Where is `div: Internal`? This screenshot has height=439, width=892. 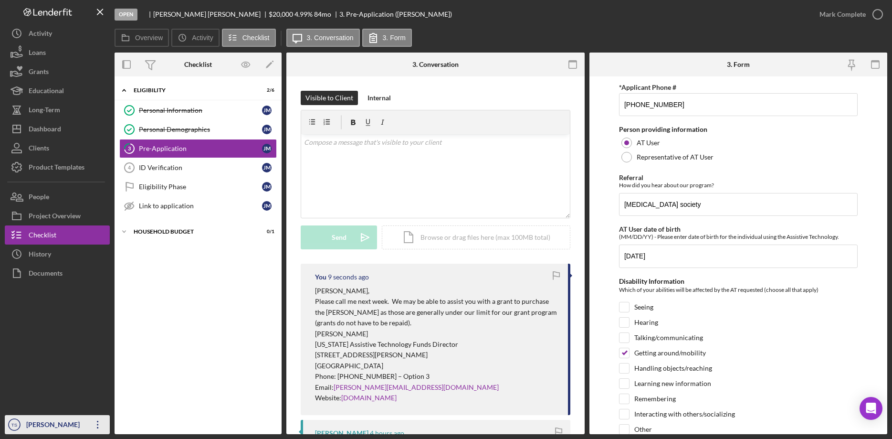 div: Internal is located at coordinates (379, 98).